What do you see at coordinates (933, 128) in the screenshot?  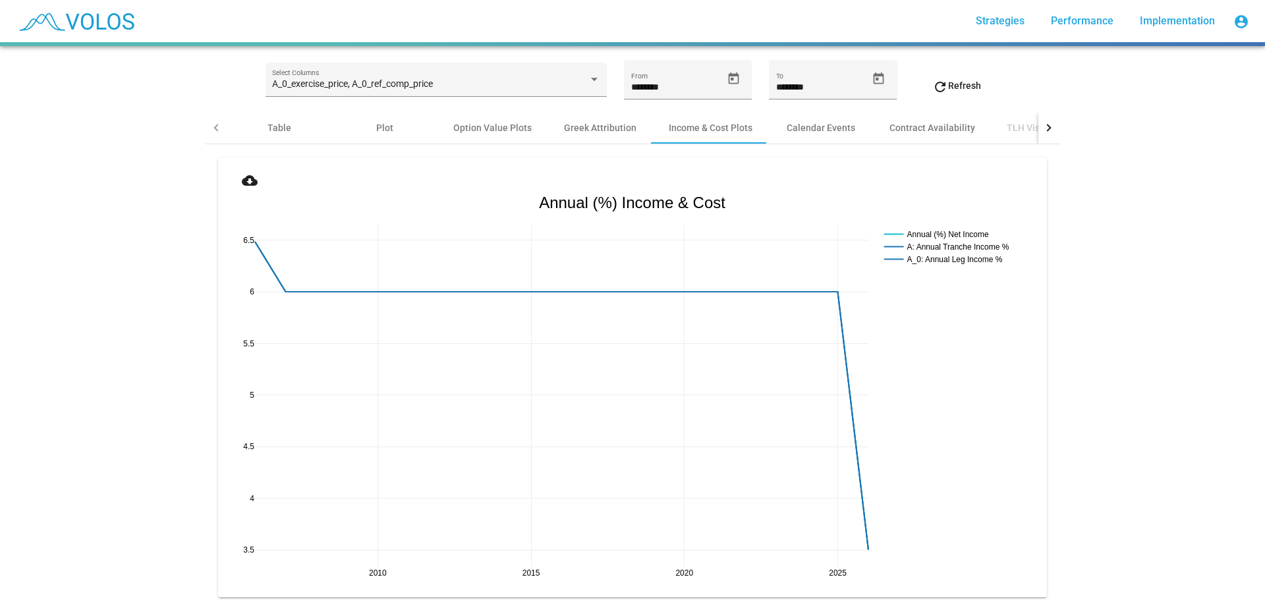 I see `div: Contract Availability` at bounding box center [933, 128].